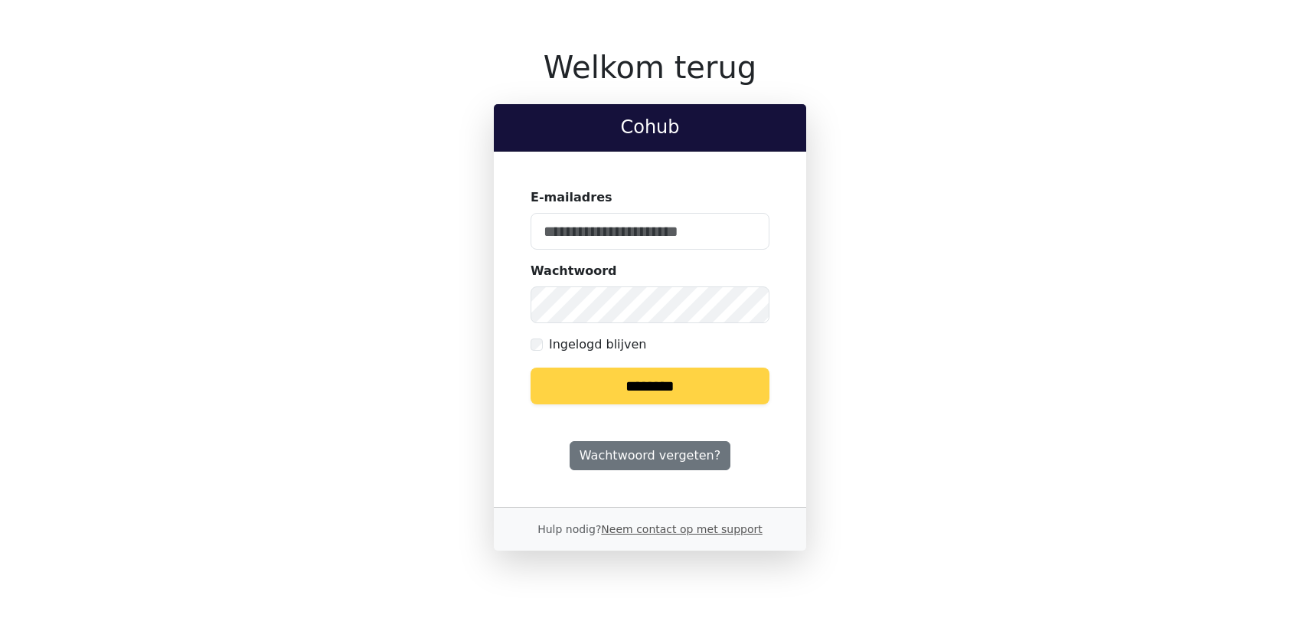 This screenshot has width=1300, height=628. I want to click on small: Hulp nodig?, so click(650, 529).